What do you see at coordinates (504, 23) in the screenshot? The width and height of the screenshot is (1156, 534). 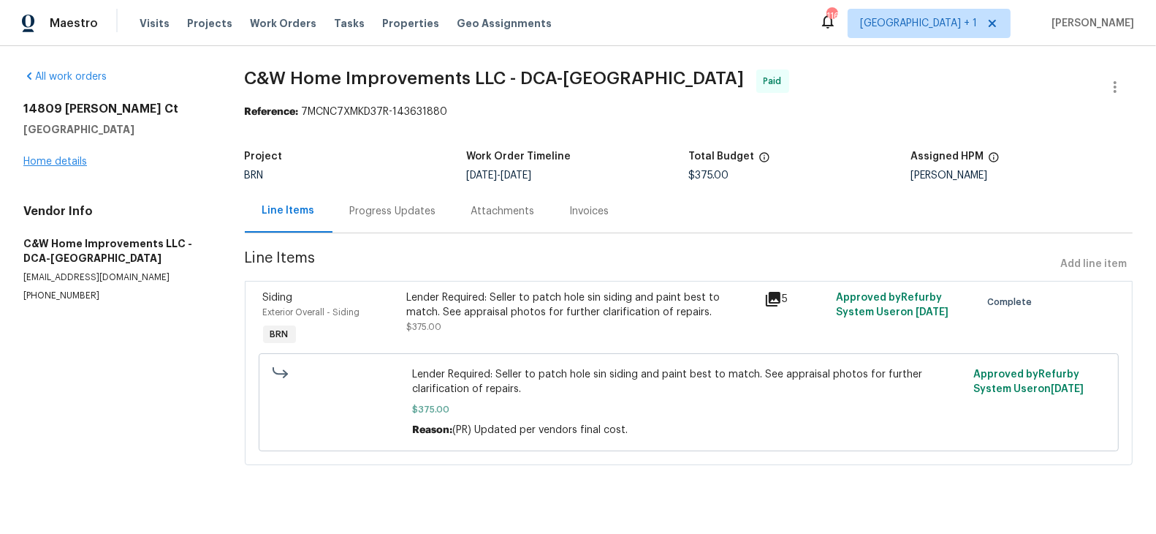 I see `span: Geo Assignments` at bounding box center [504, 23].